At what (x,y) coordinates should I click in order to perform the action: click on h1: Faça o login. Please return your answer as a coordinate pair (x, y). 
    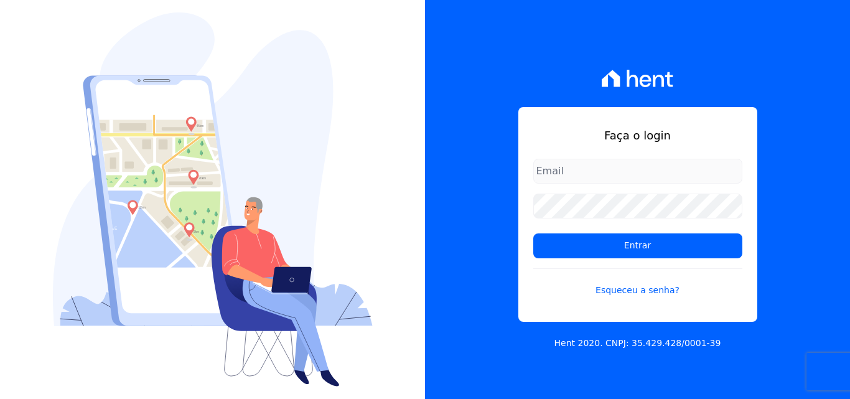
    Looking at the image, I should click on (637, 135).